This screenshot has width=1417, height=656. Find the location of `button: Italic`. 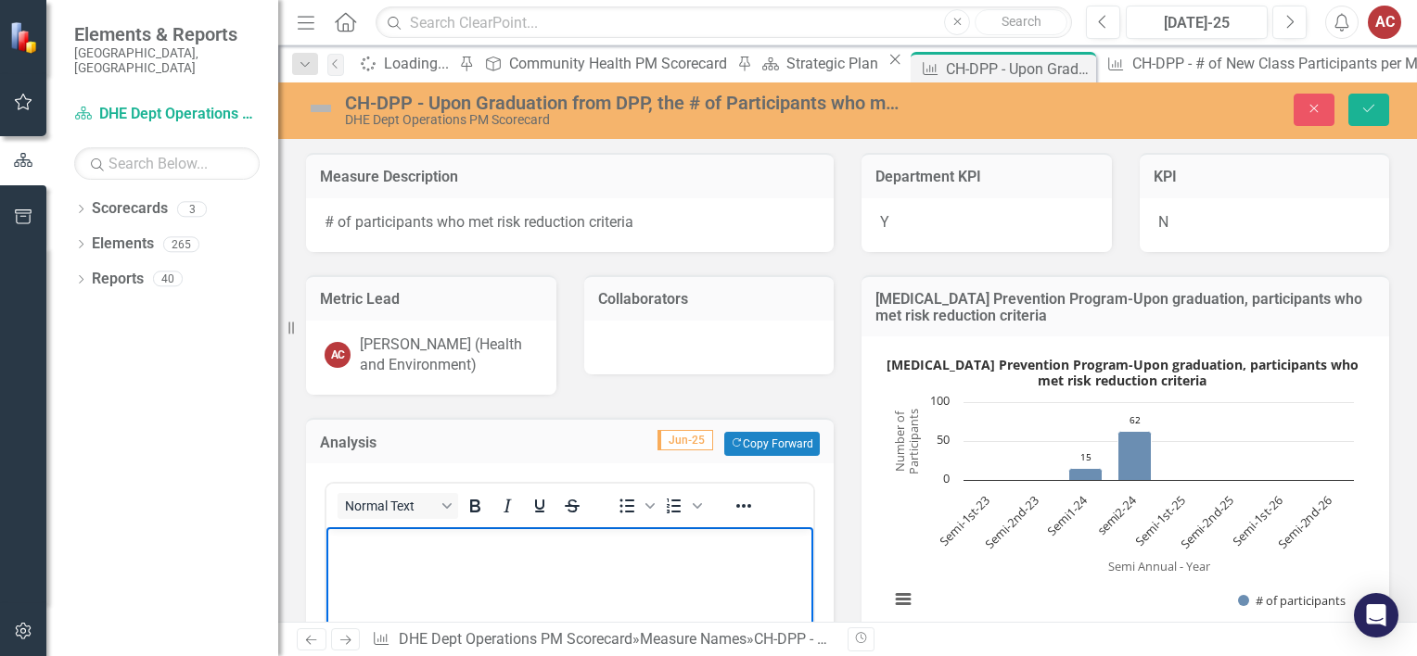

button: Italic is located at coordinates (507, 506).